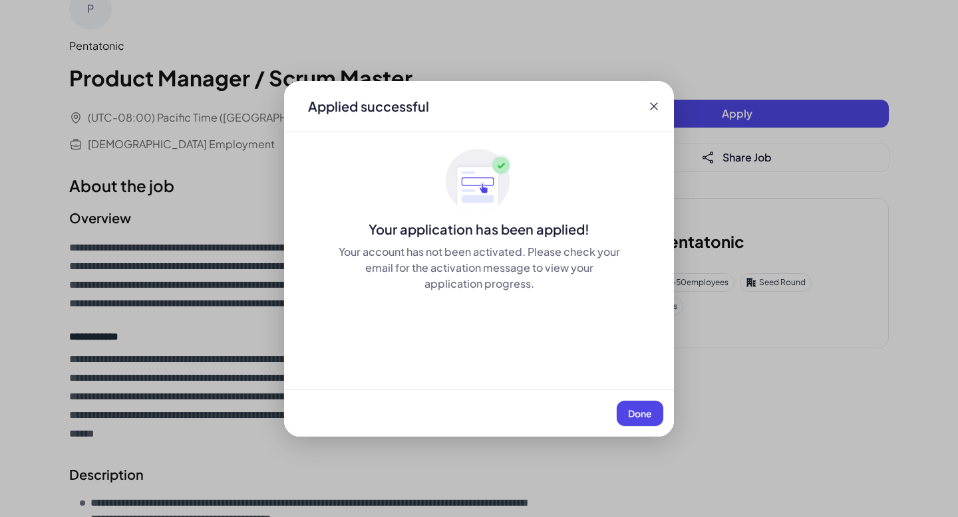  Describe the element at coordinates (368, 106) in the screenshot. I see `div: Applied successful` at that location.